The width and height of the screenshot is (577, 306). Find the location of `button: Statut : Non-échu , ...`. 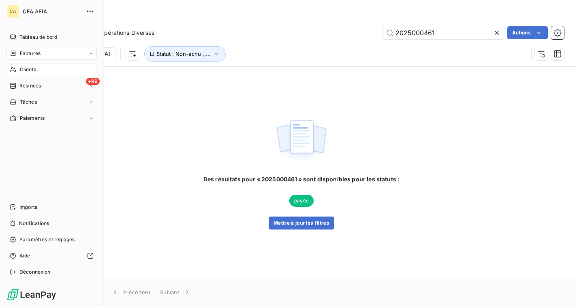

button: Statut : Non-échu , ... is located at coordinates (185, 54).